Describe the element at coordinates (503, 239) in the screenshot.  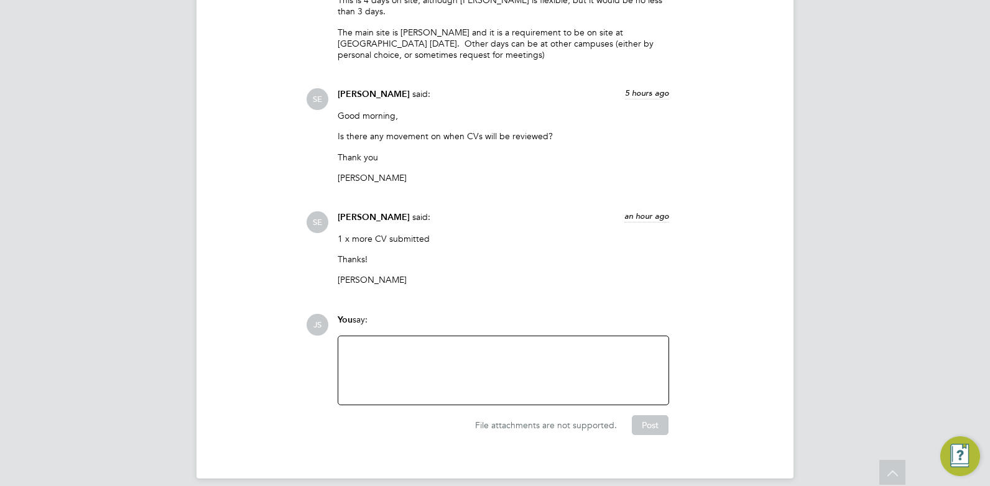
I see `p: 1 x more CV submitted` at that location.